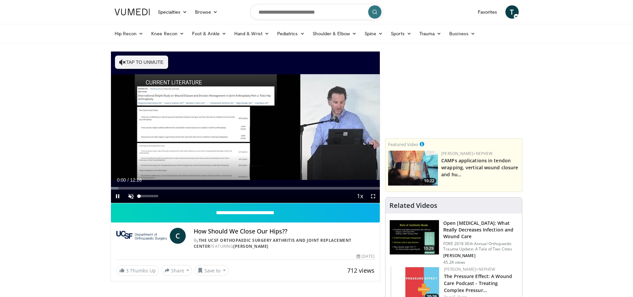 The height and width of the screenshot is (297, 633). What do you see at coordinates (413, 168) in the screenshot?
I see `a: 10:22` at bounding box center [413, 168].